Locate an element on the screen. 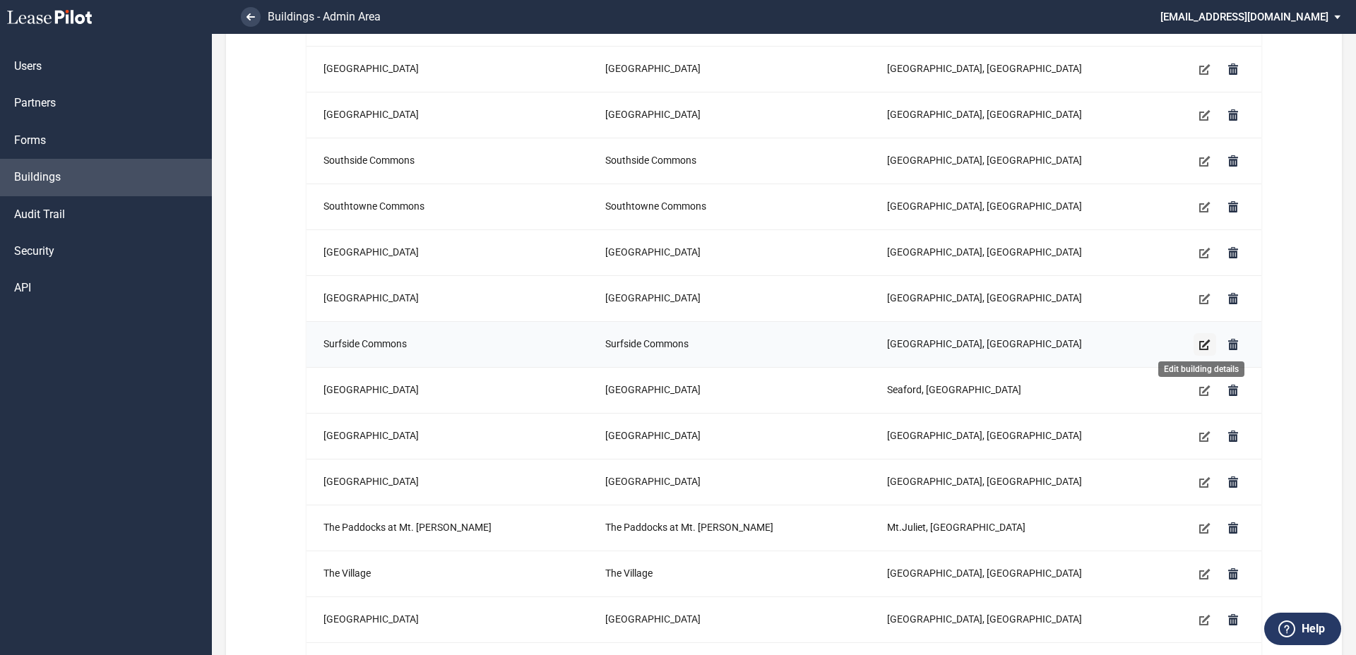  span: API is located at coordinates (23, 288).